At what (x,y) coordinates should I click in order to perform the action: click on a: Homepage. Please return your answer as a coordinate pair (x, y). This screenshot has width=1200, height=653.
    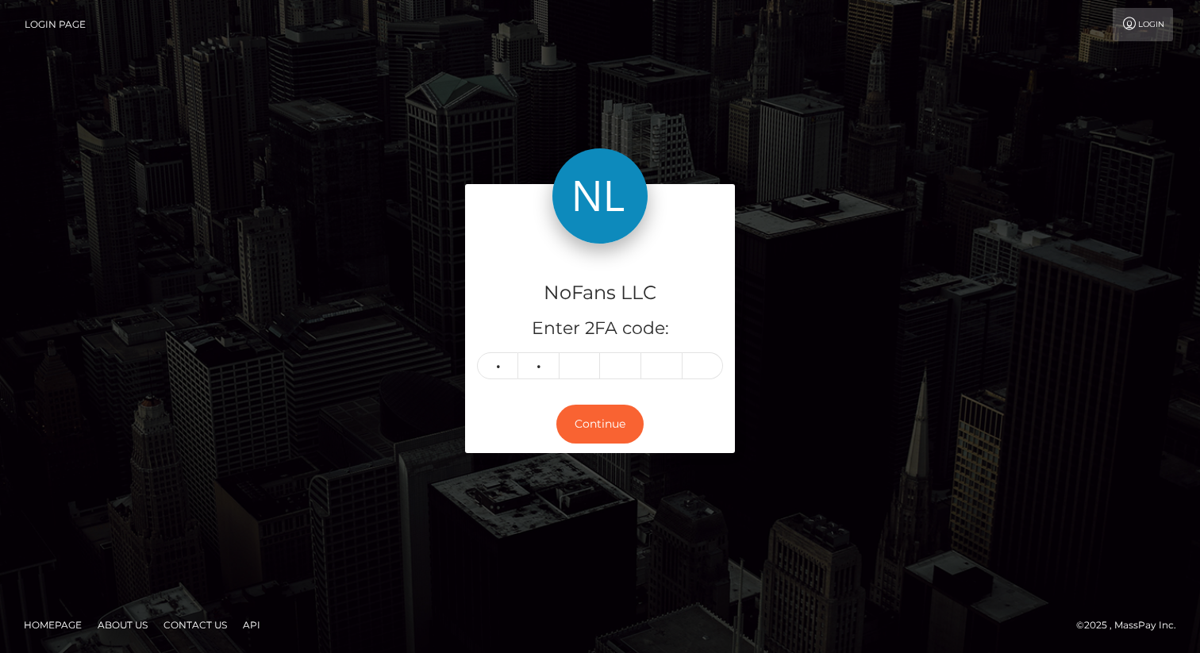
    Looking at the image, I should click on (52, 625).